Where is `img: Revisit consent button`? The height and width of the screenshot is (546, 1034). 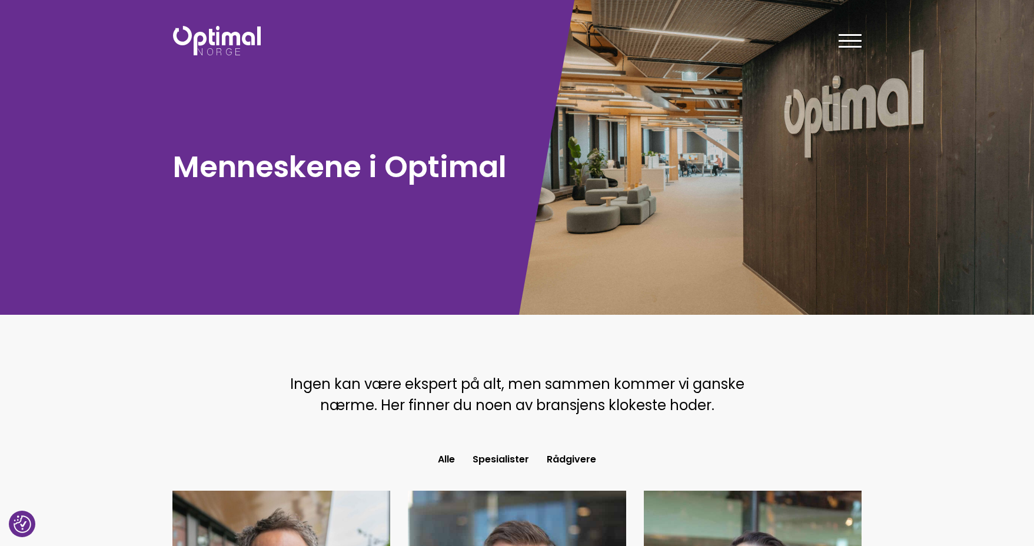 img: Revisit consent button is located at coordinates (22, 525).